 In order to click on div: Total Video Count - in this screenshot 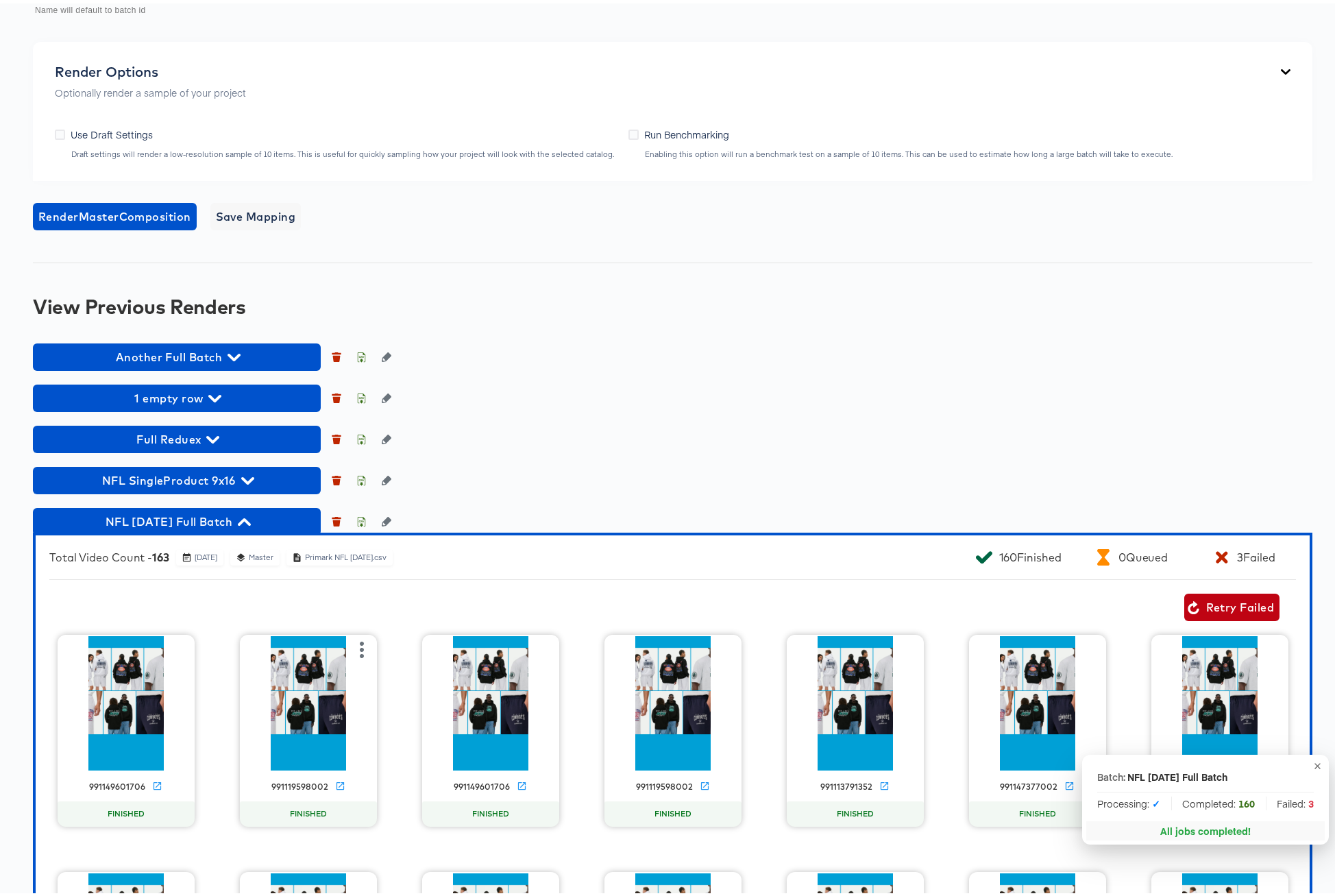, I will do `click(109, 554)`.